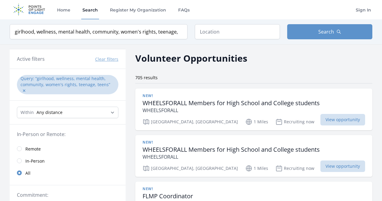 This screenshot has height=201, width=382. I want to click on span: Remote, so click(33, 149).